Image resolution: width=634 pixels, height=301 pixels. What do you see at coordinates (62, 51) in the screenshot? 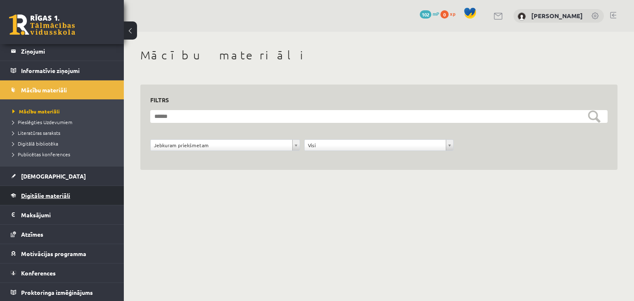
I see `a: Ziņojumi` at bounding box center [62, 51].